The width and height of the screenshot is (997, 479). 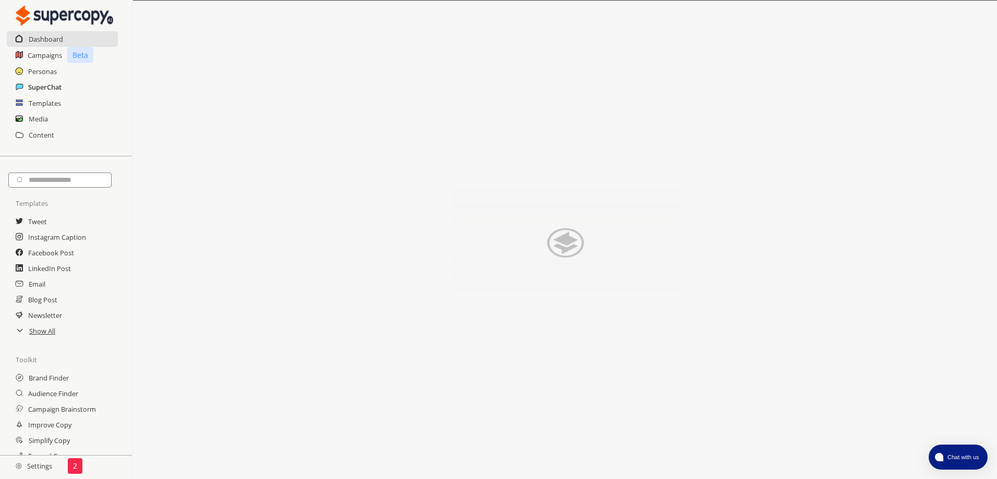 What do you see at coordinates (62, 409) in the screenshot?
I see `h2: Campaign Brainstorm` at bounding box center [62, 409].